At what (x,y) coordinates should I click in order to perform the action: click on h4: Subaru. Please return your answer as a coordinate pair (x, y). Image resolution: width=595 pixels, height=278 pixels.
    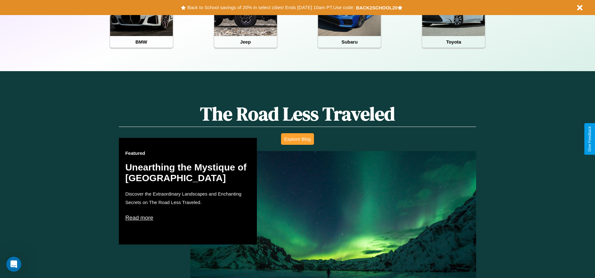
    Looking at the image, I should click on (350, 42).